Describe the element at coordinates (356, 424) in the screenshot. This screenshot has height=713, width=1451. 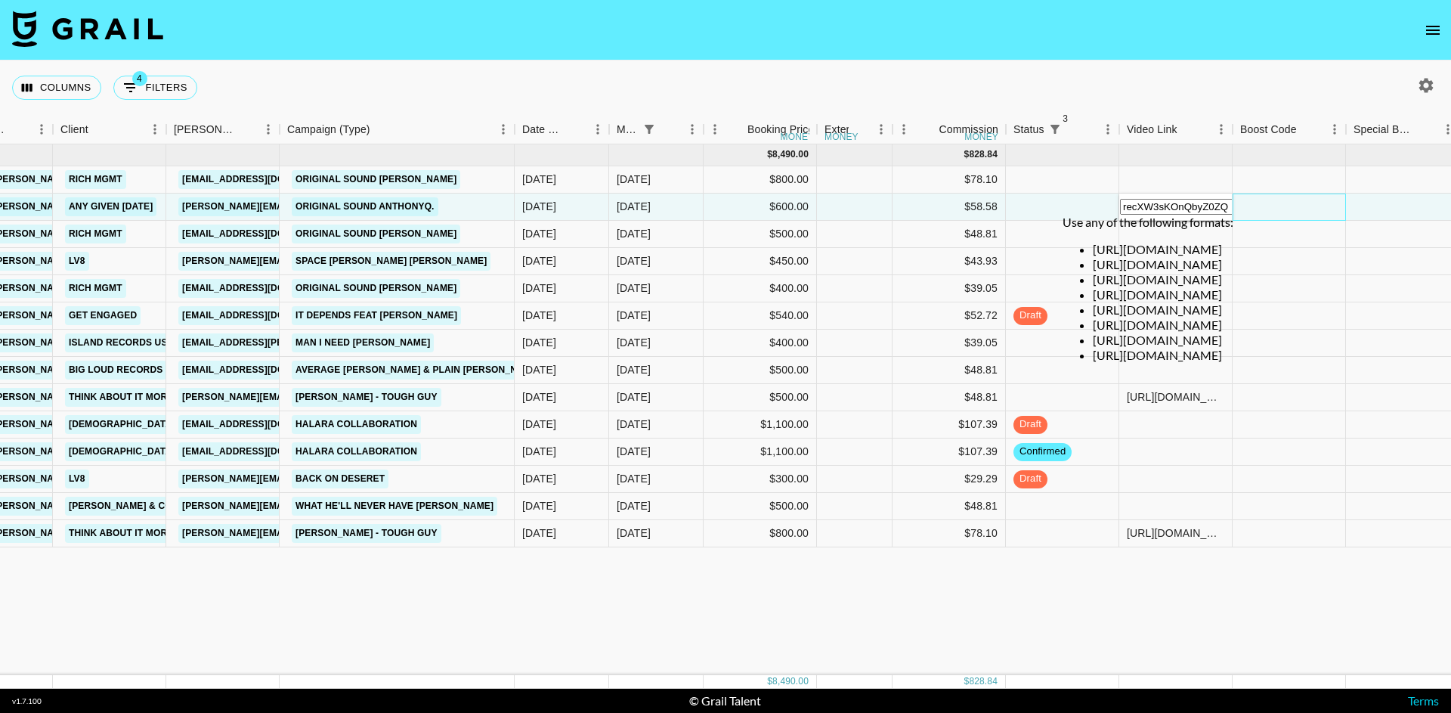
I see `a: Halara collaboration` at that location.